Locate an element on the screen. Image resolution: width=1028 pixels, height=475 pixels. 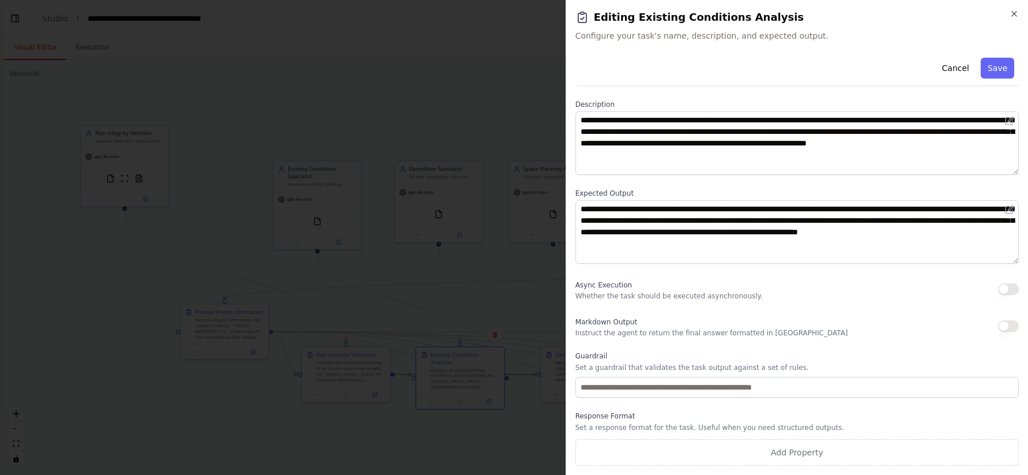
p: Set a guardrail that validates the task output against a set of rules. is located at coordinates (797, 367).